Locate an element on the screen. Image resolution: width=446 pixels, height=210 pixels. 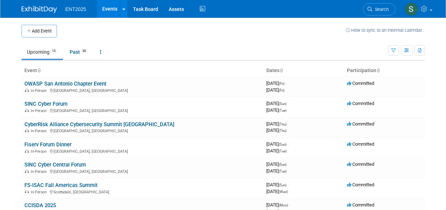
a: Sort by Participation Type is located at coordinates (378, 70).